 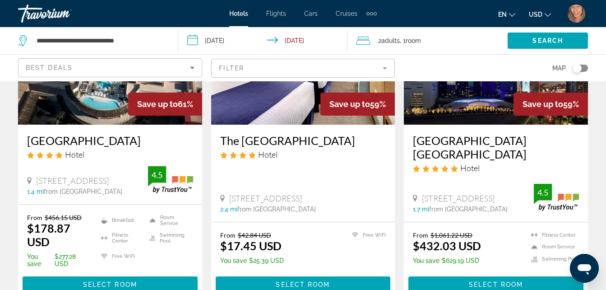 I want to click on a: Cars, so click(x=311, y=14).